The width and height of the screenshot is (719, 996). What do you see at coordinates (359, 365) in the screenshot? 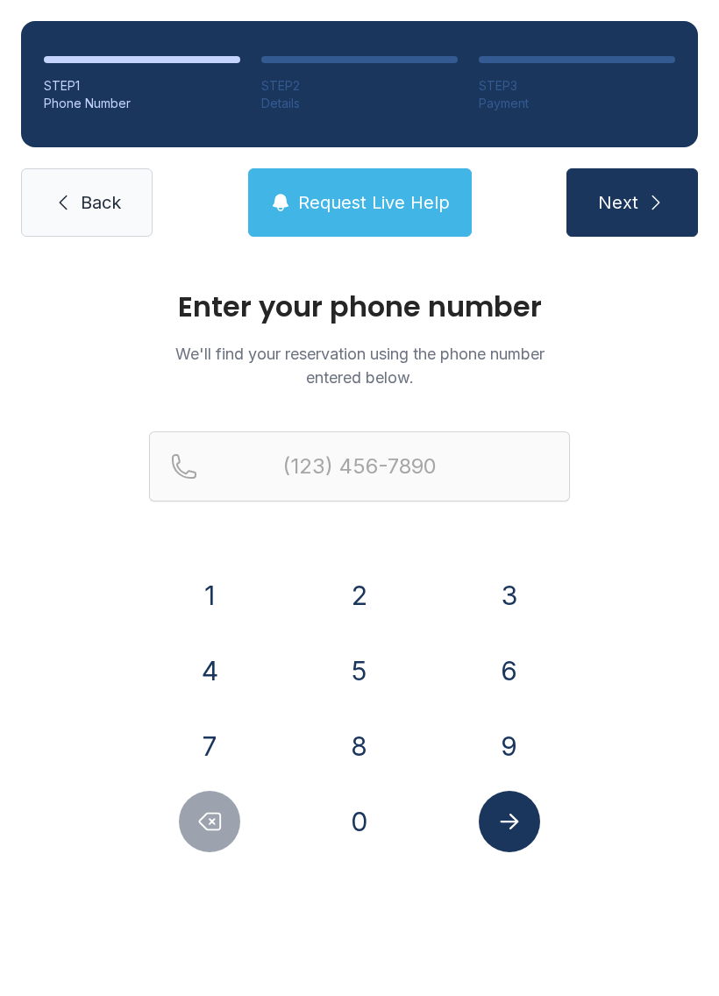
I see `p: We'll find your reservation using the phone number entered below.` at bounding box center [359, 365].